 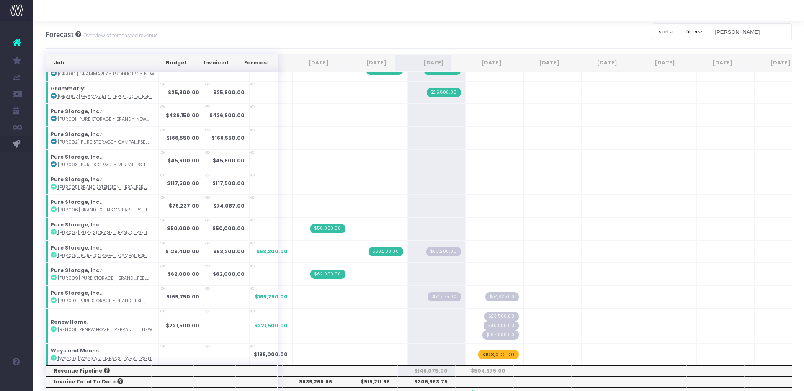 What do you see at coordinates (17, 381) in the screenshot?
I see `img: images/default_profile_image.png` at bounding box center [17, 381].